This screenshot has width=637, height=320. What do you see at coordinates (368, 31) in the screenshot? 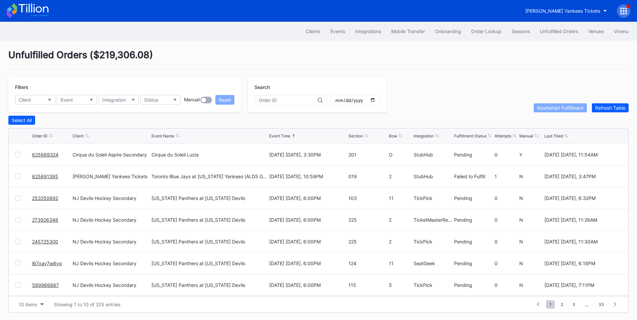
I see `button: Integrations` at bounding box center [368, 31].